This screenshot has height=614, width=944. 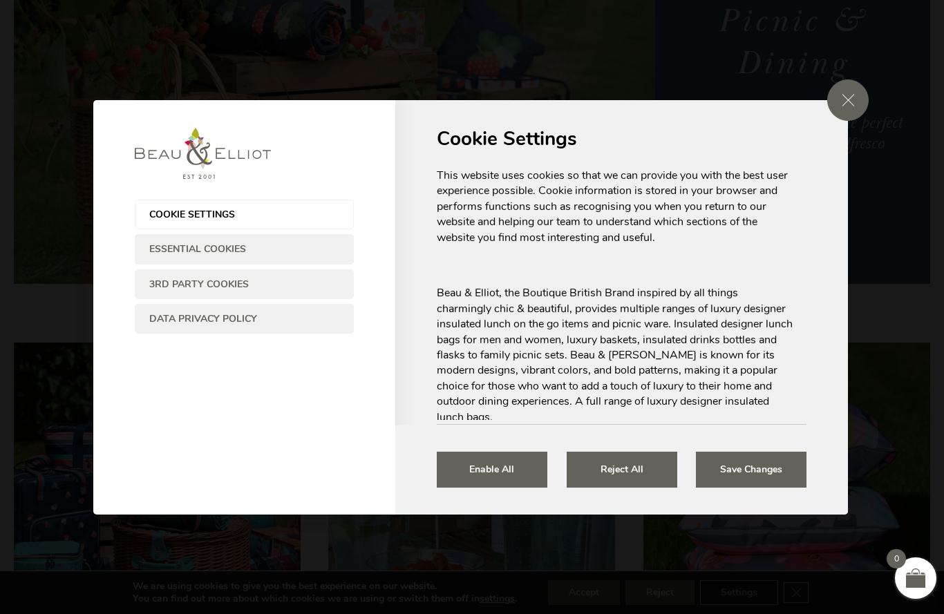 What do you see at coordinates (751, 470) in the screenshot?
I see `button: Save Changes` at bounding box center [751, 470].